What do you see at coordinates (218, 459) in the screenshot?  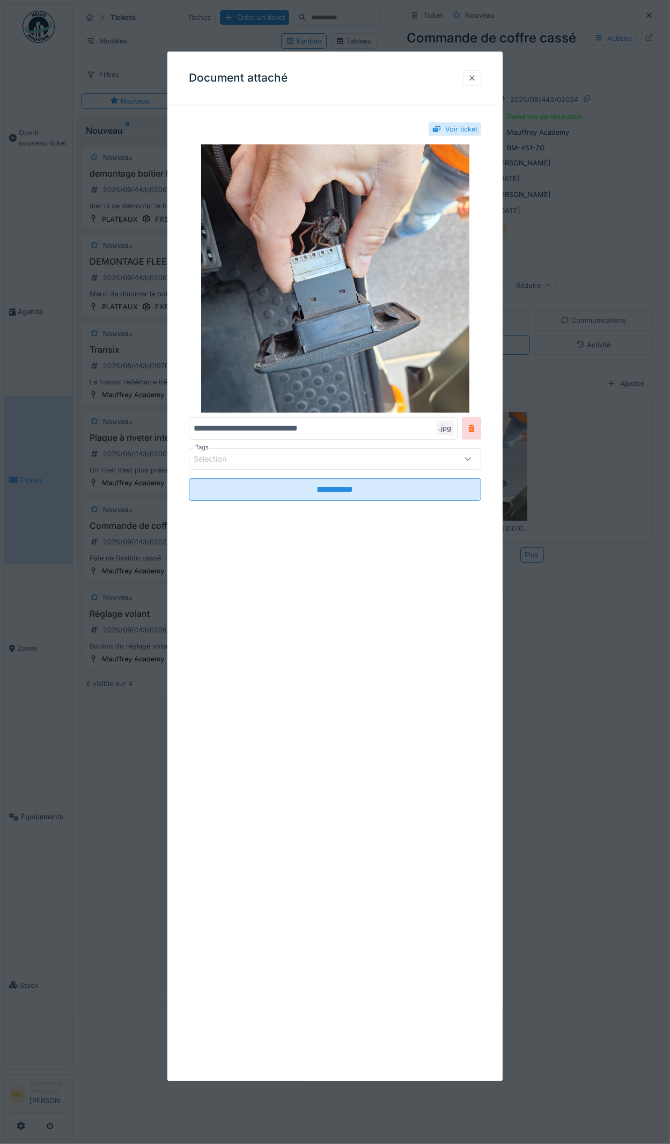 I see `div: Sélection` at bounding box center [218, 459].